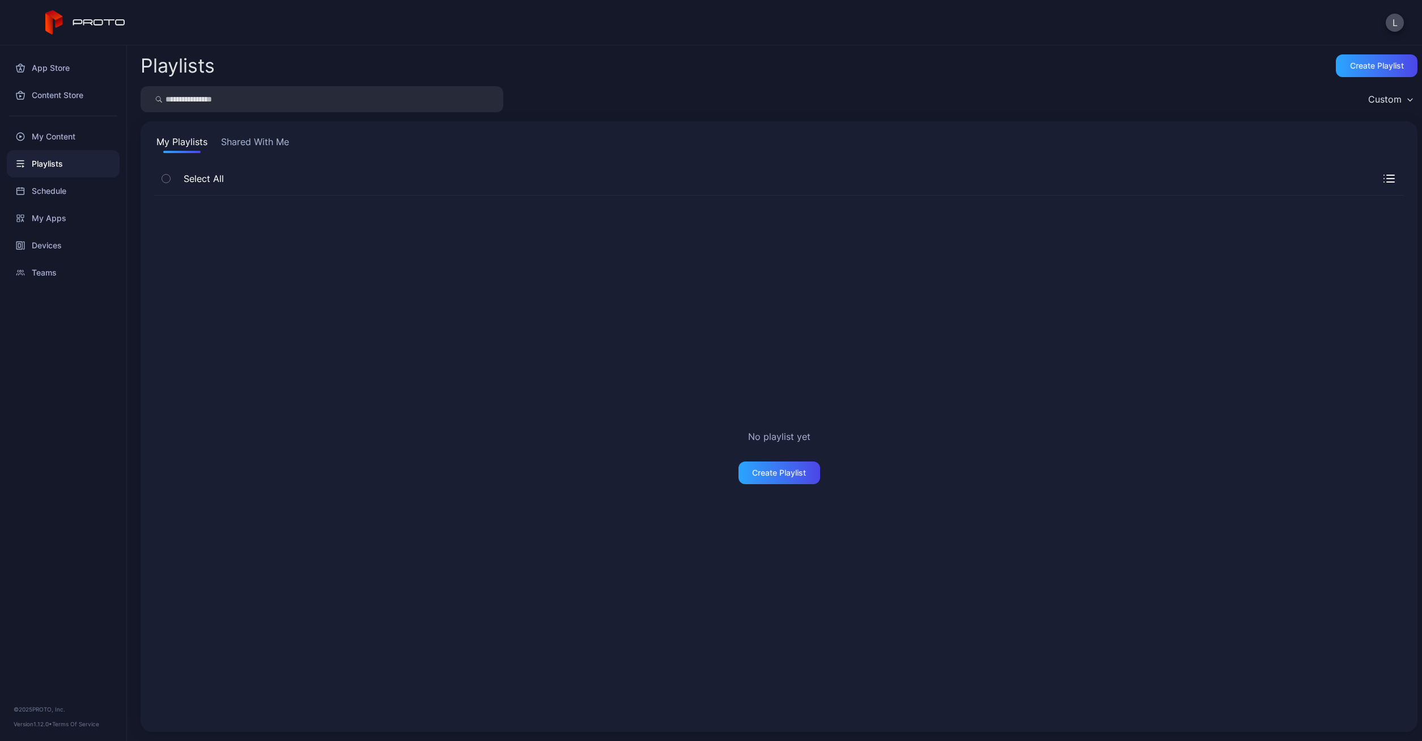  Describe the element at coordinates (63, 273) in the screenshot. I see `a: Teams` at that location.